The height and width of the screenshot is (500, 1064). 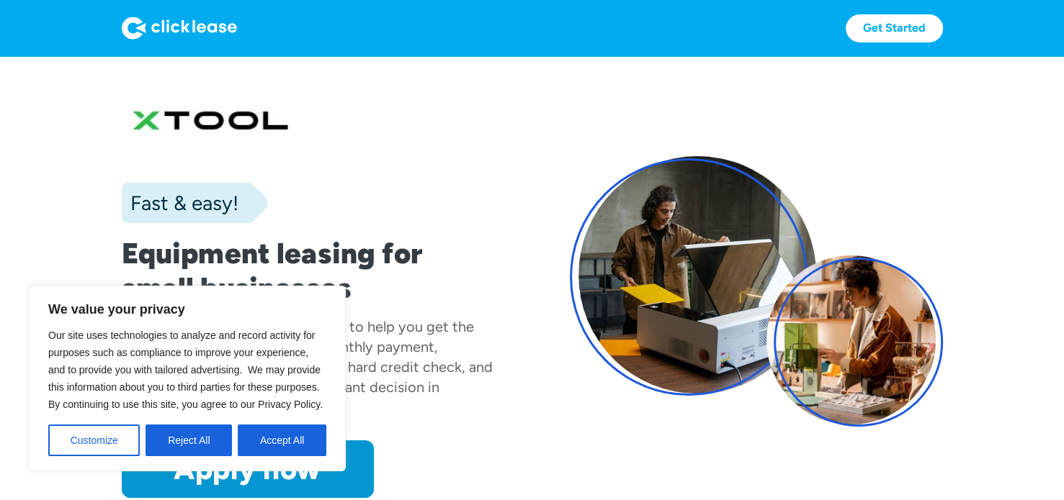 What do you see at coordinates (187, 310) in the screenshot?
I see `p: We value your privacy` at bounding box center [187, 310].